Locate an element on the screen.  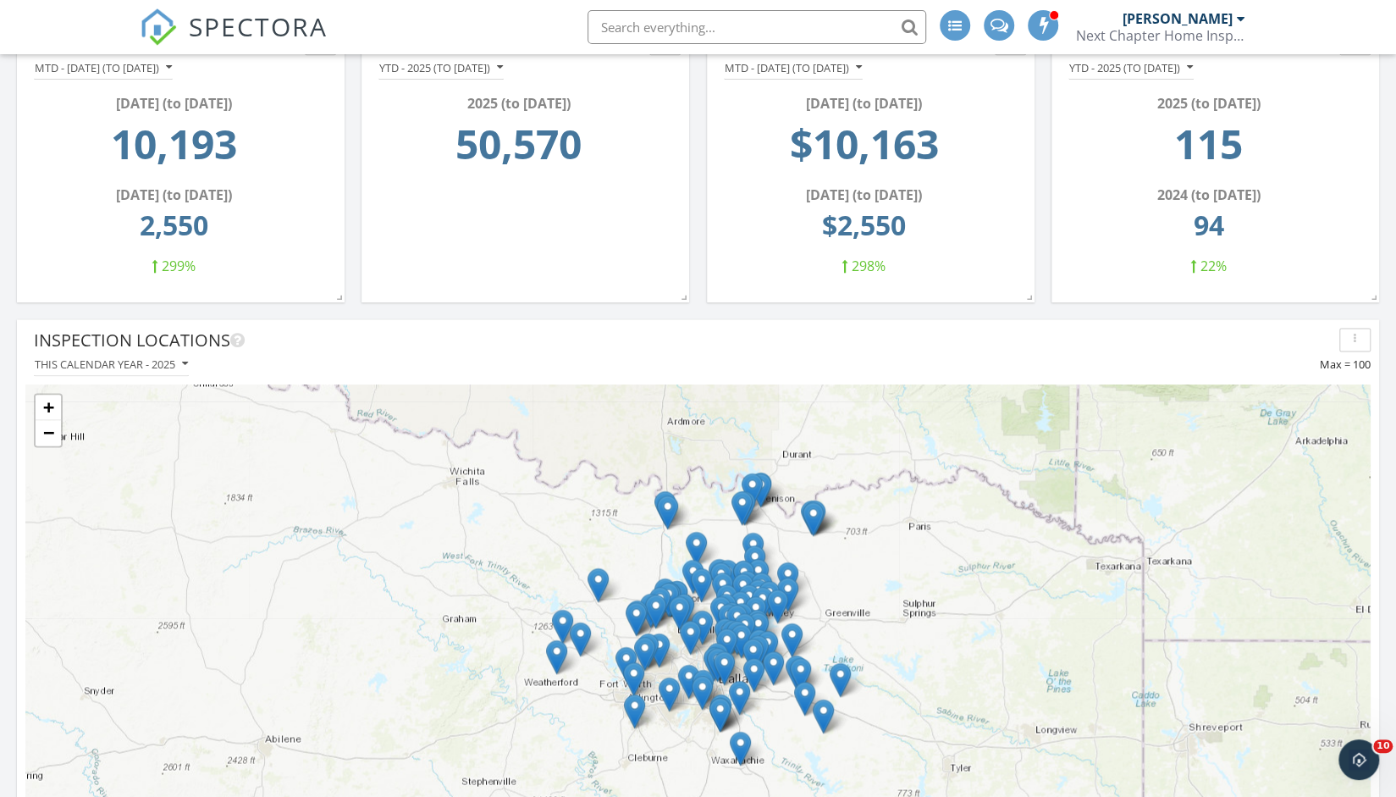
td: 115 is located at coordinates (1208, 149).